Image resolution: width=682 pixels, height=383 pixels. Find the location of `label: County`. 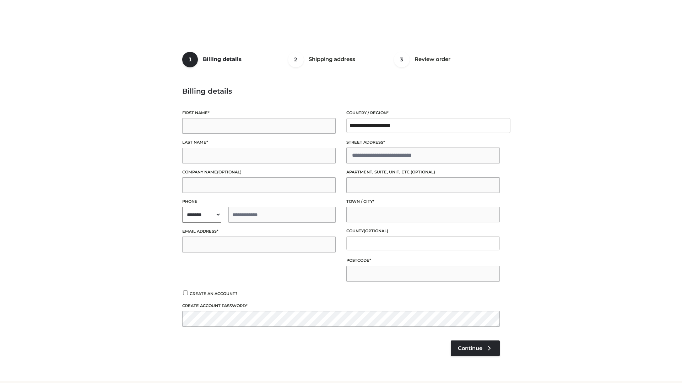

label: County is located at coordinates (423, 231).